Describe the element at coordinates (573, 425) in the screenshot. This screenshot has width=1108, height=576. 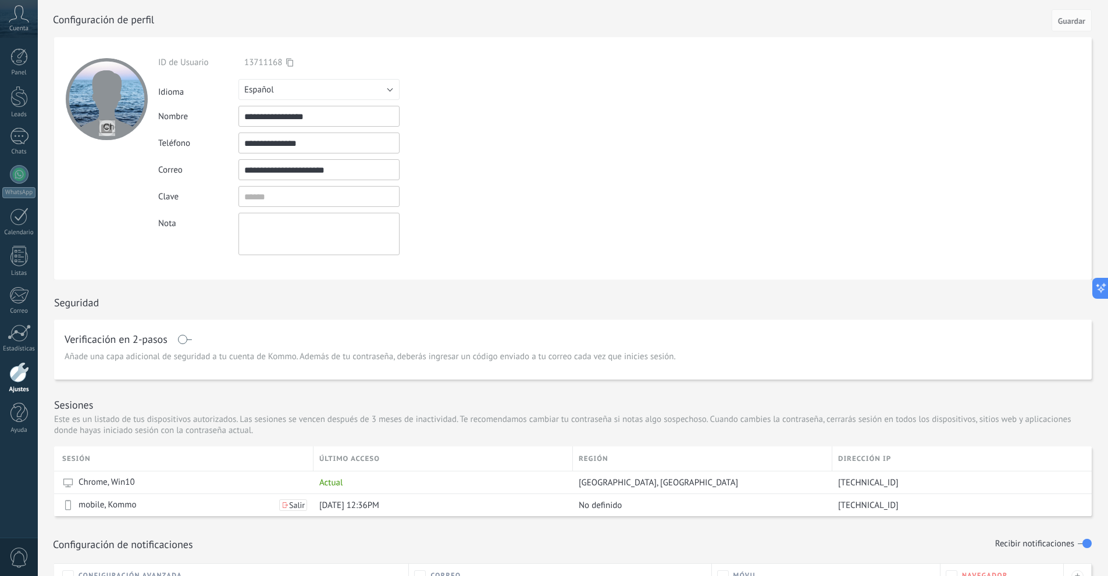
I see `p: Este es un listado de tus dispositivos autorizados. Las sesiones se vencen después de 3 meses de ...` at that location.